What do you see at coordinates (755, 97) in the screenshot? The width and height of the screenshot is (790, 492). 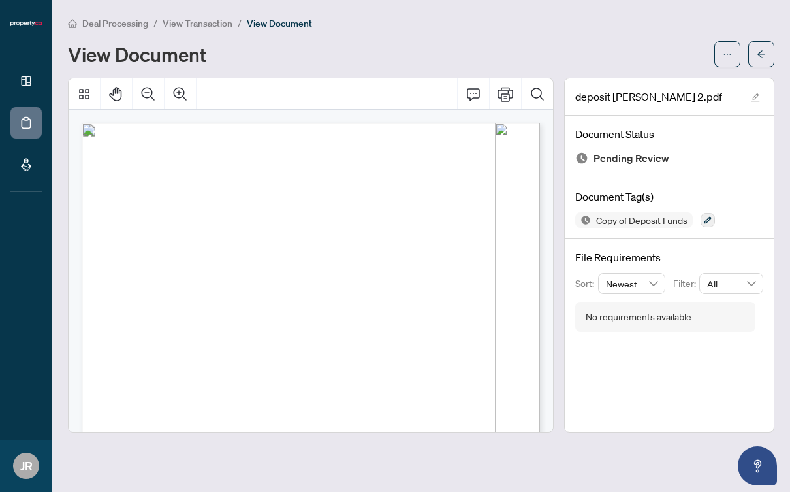 I see `span: edit` at bounding box center [755, 97].